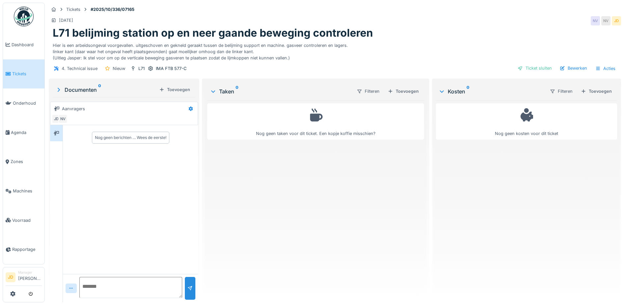  What do you see at coordinates (171, 68) in the screenshot?
I see `div: IMA FTB 577-C` at bounding box center [171, 68].